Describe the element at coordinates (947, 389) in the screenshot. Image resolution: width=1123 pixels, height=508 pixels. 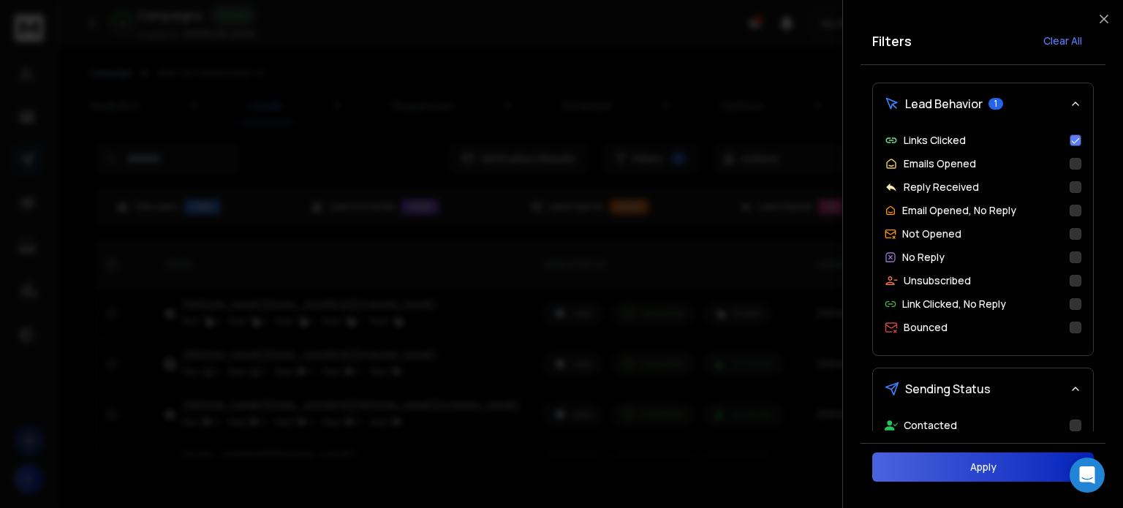
I see `span: Sending Status` at that location.